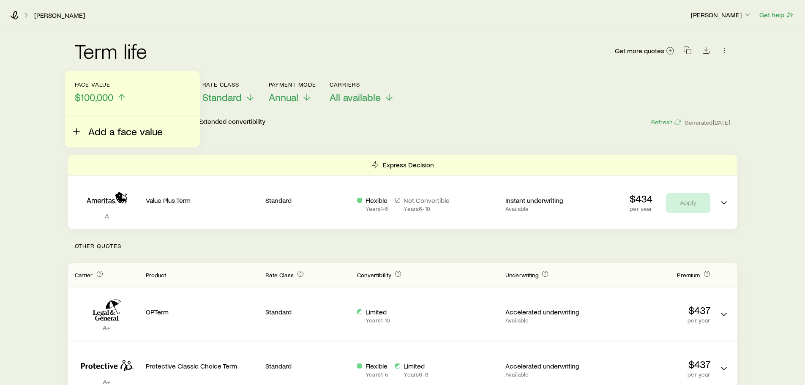 The width and height of the screenshot is (805, 385). What do you see at coordinates (229, 92) in the screenshot?
I see `button: Rate ClassStandard` at bounding box center [229, 92].